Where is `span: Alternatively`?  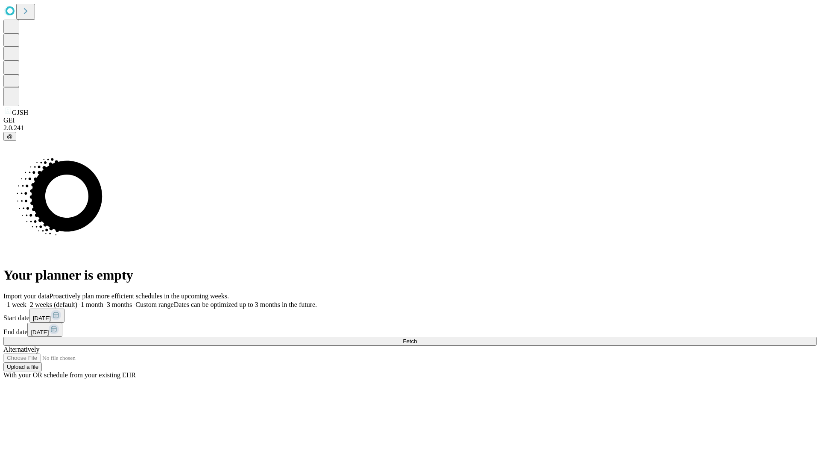 span: Alternatively is located at coordinates (21, 349).